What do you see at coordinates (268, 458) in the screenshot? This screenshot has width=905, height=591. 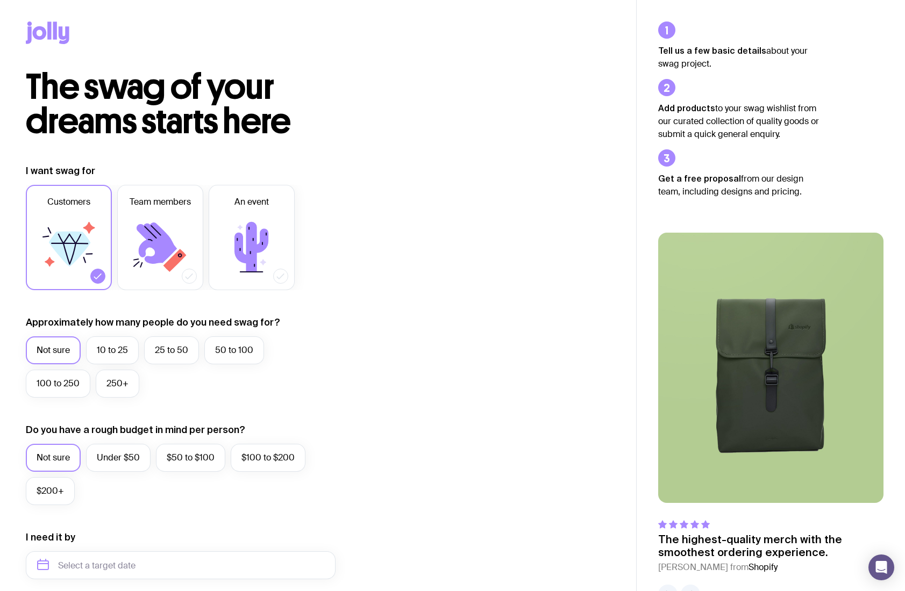 I see `label: $100 to $200` at bounding box center [268, 458].